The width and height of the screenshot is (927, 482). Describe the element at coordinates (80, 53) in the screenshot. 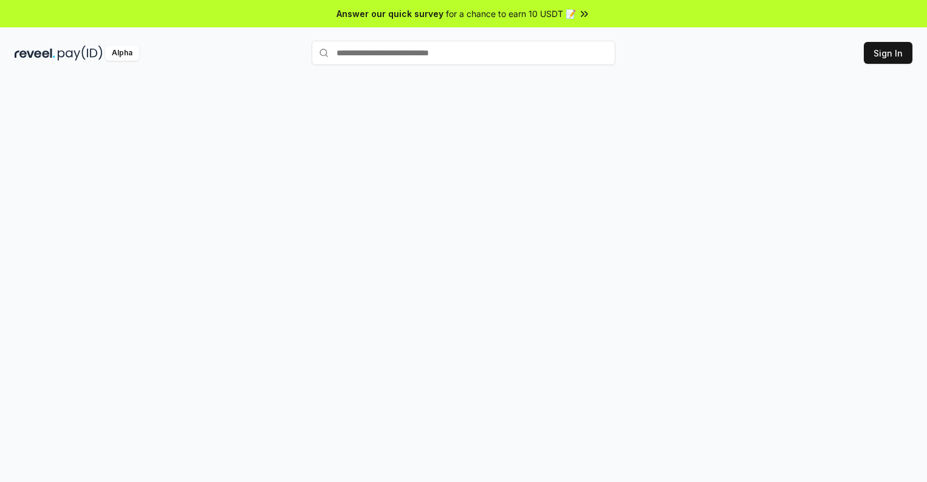

I see `img: pay_id` at that location.